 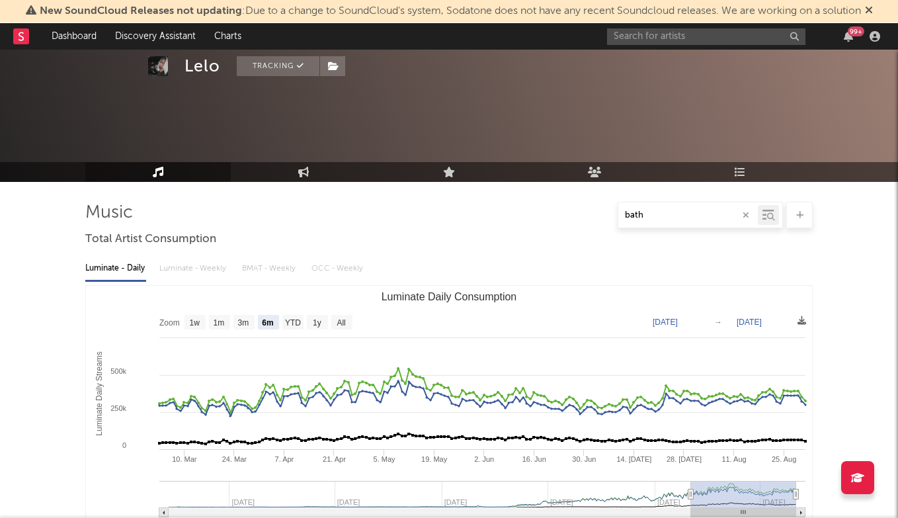 I want to click on span: Total Artist Consumption, so click(x=151, y=240).